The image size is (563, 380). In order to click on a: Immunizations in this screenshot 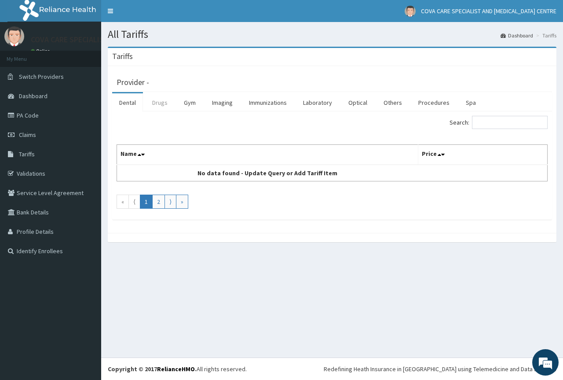, I will do `click(268, 102)`.